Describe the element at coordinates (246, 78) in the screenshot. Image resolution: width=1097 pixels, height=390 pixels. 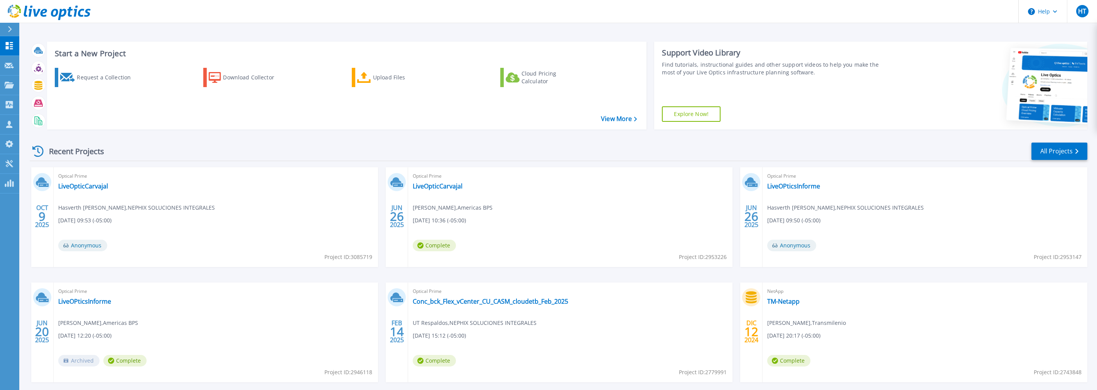
I see `a: Download Collector` at that location.